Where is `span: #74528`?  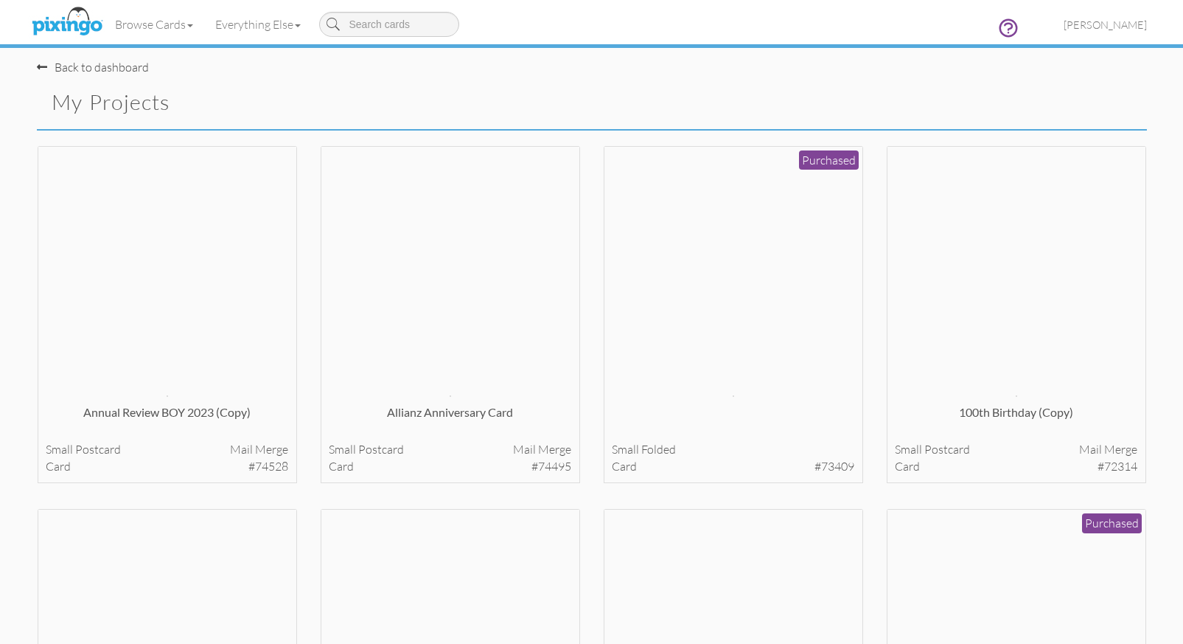 span: #74528 is located at coordinates (268, 466).